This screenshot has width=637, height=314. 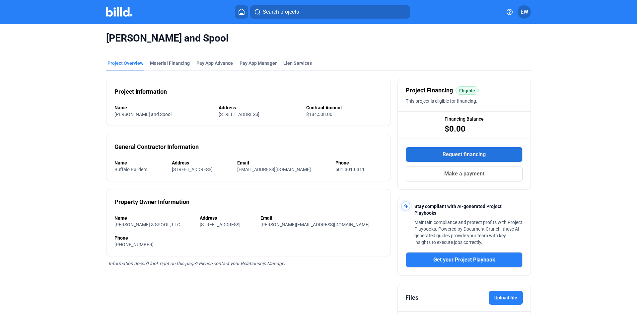 What do you see at coordinates (131, 169) in the screenshot?
I see `span: Buffalo Builders` at bounding box center [131, 169].